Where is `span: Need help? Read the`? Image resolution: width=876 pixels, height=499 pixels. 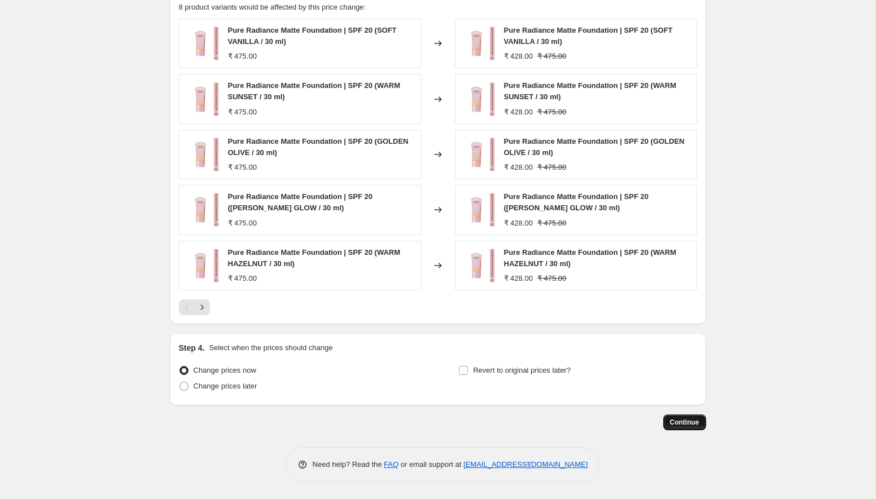
span: Need help? Read the is located at coordinates (348, 464).